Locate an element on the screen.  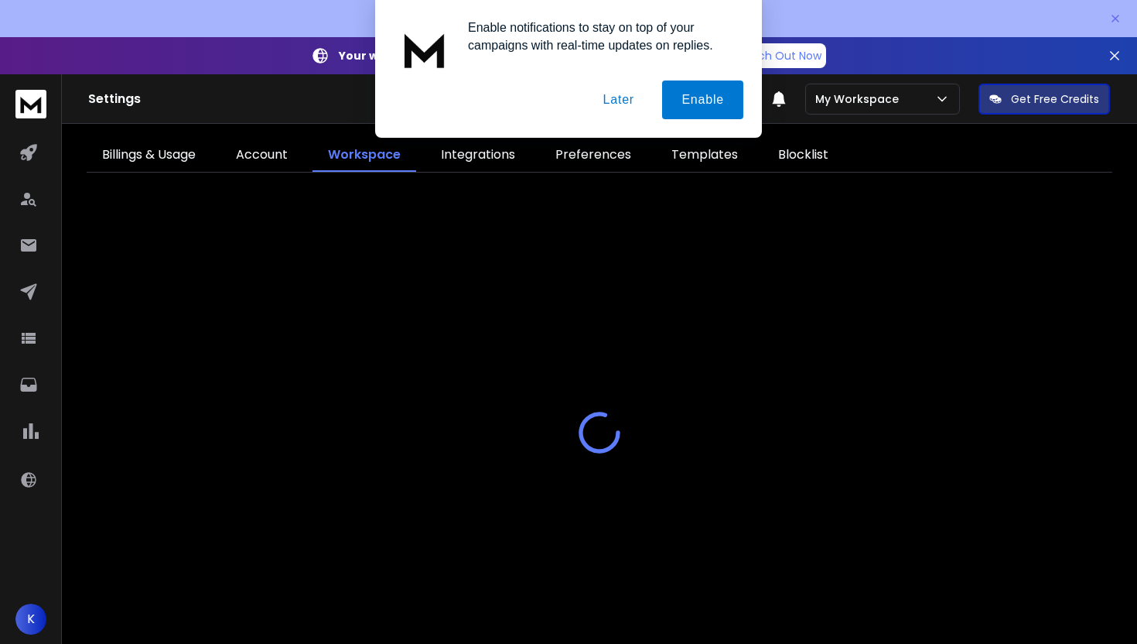
button: Enable is located at coordinates (703, 100).